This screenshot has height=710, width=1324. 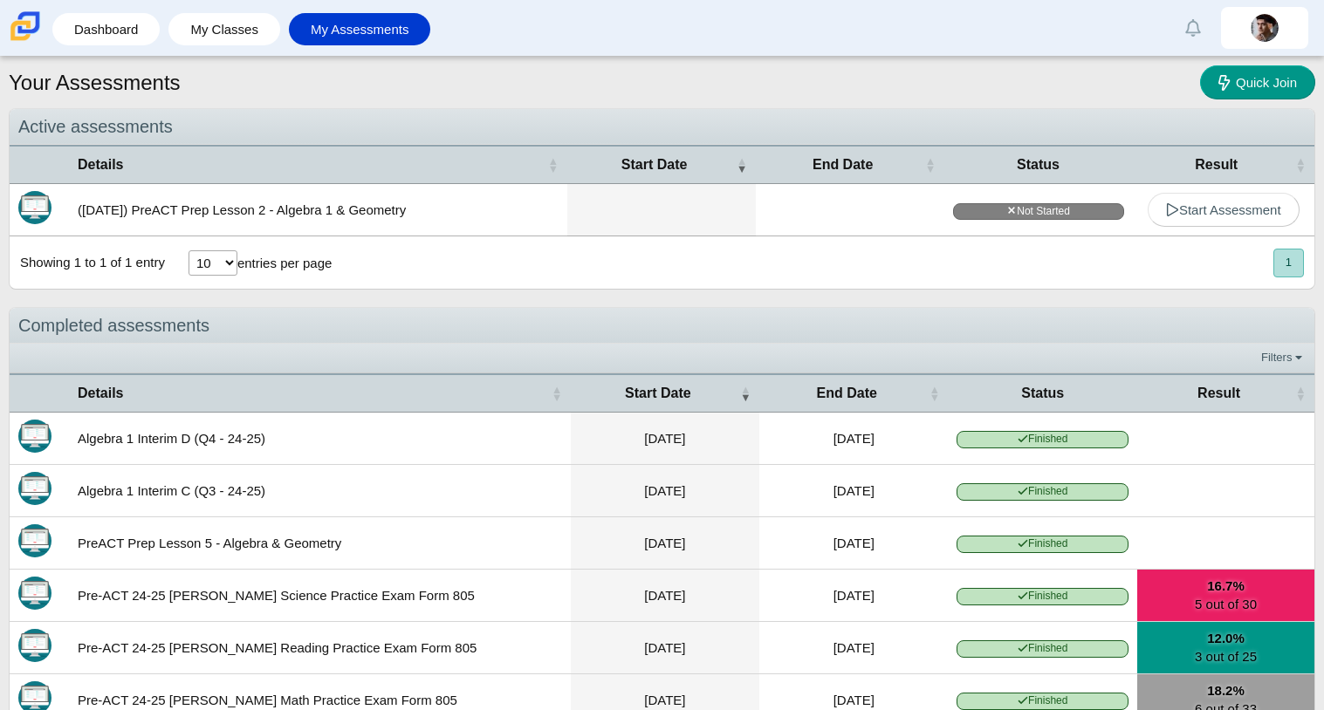 I want to click on nav: pagination, so click(x=1287, y=263).